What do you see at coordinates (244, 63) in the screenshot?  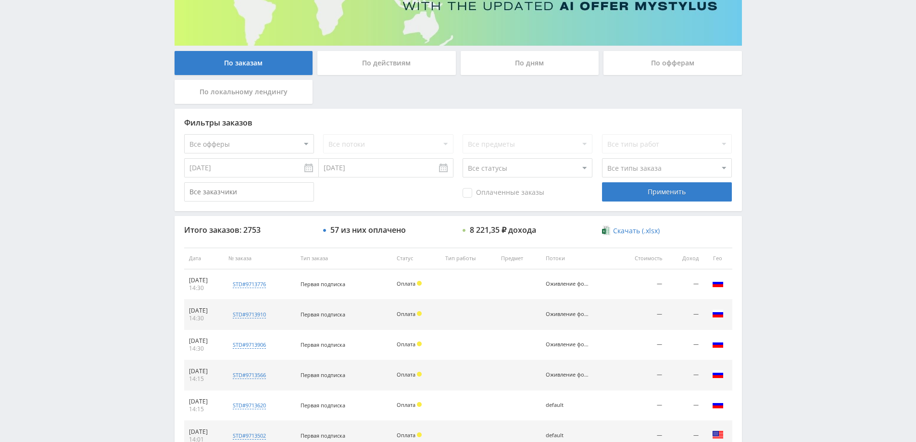 I see `div: По заказам` at bounding box center [244, 63].